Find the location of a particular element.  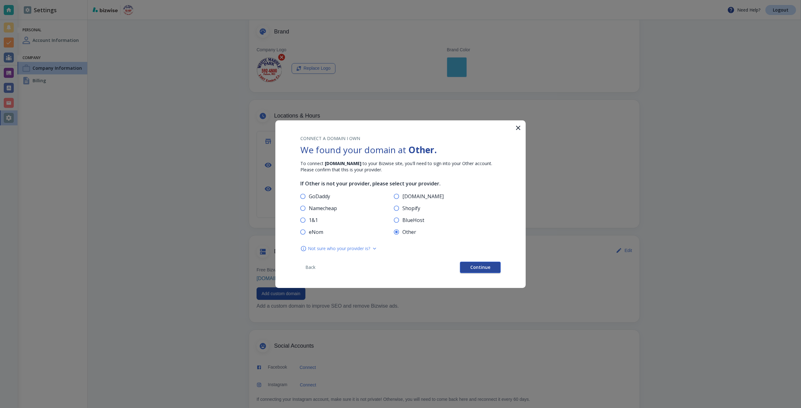

h6: If Other is not your provider, please select your provider. is located at coordinates (400, 184).